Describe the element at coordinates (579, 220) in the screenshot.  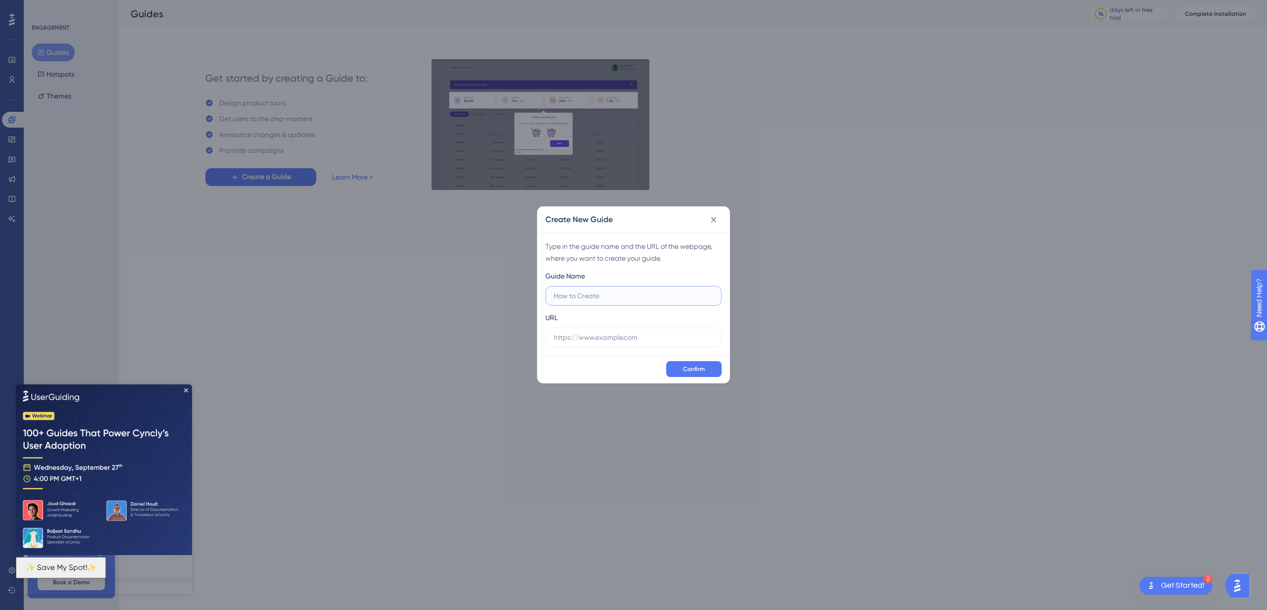
I see `h2: Create New Guide` at that location.